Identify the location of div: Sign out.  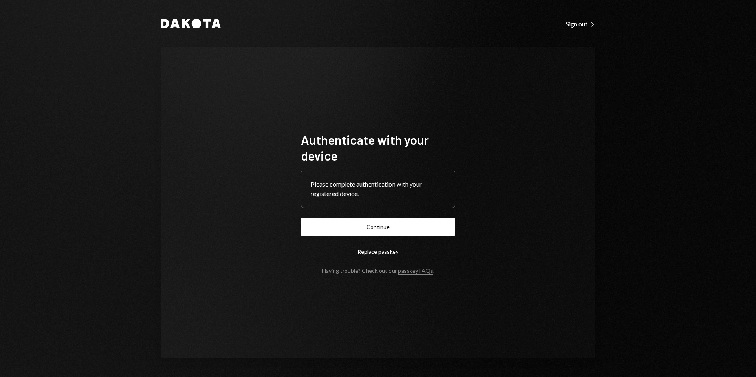
(580, 24).